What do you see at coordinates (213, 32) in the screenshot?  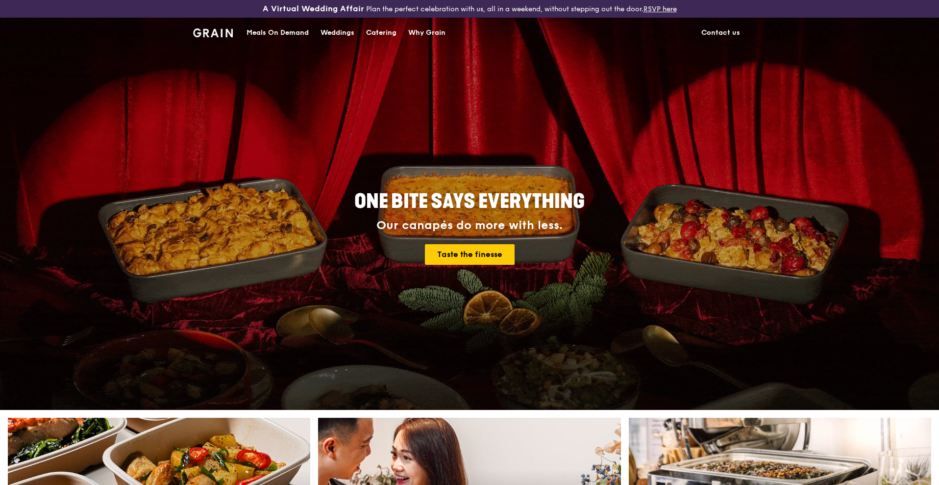 I see `a: GrainGrain` at bounding box center [213, 32].